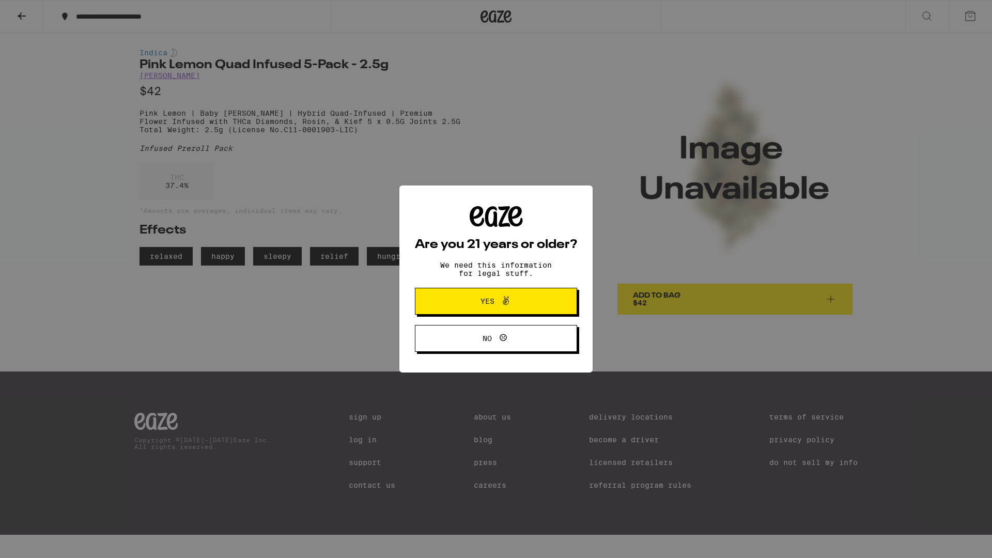 This screenshot has height=558, width=992. What do you see at coordinates (487, 339) in the screenshot?
I see `span: No` at bounding box center [487, 339].